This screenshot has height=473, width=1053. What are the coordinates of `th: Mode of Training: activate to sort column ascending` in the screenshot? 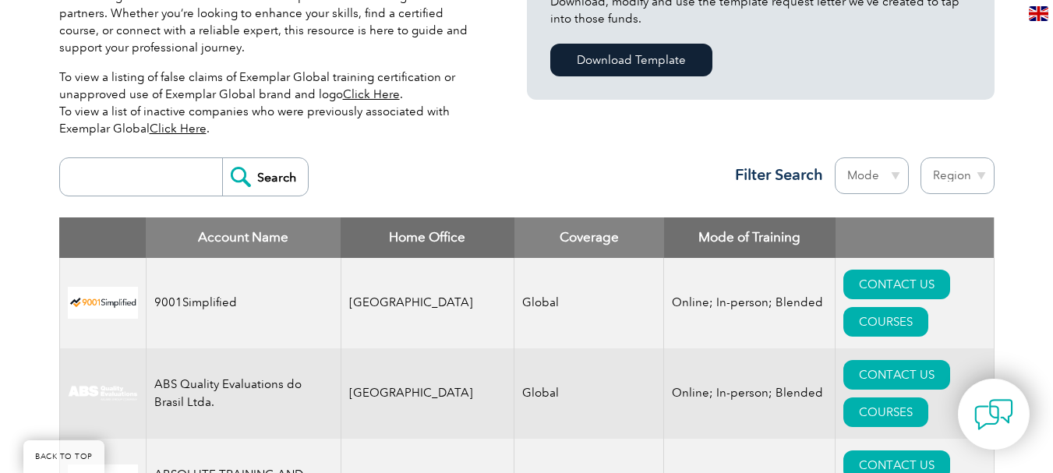 It's located at (750, 238).